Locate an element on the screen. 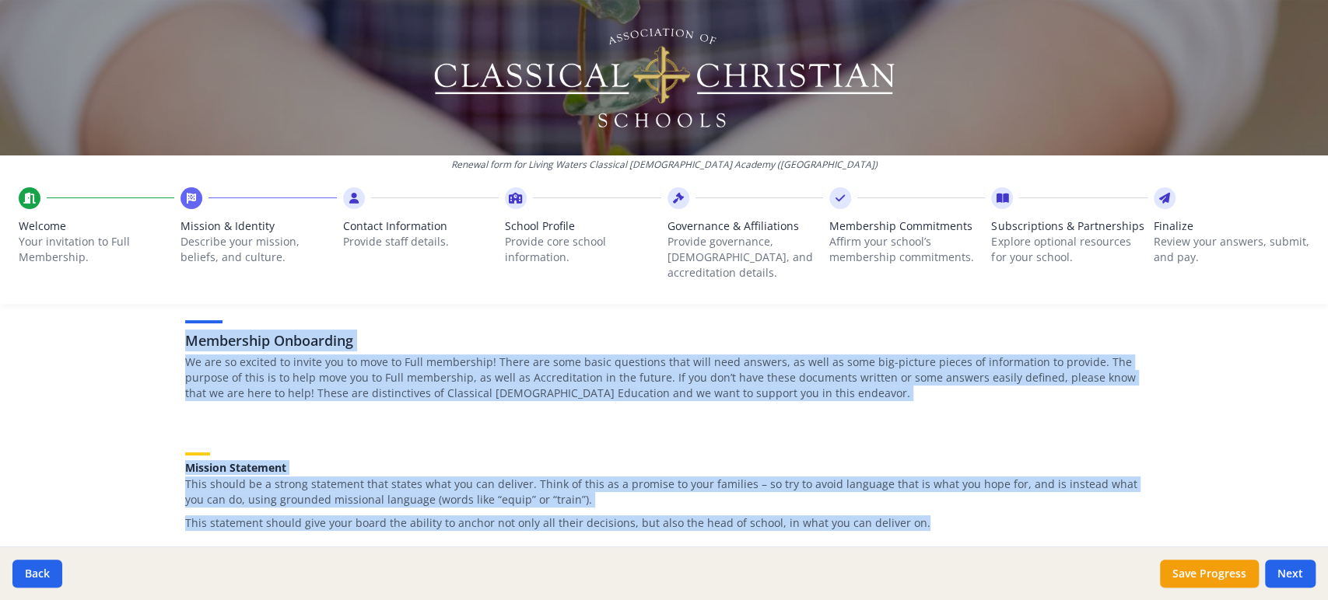 Image resolution: width=1328 pixels, height=600 pixels. p: Provide staff details. is located at coordinates (421, 242).